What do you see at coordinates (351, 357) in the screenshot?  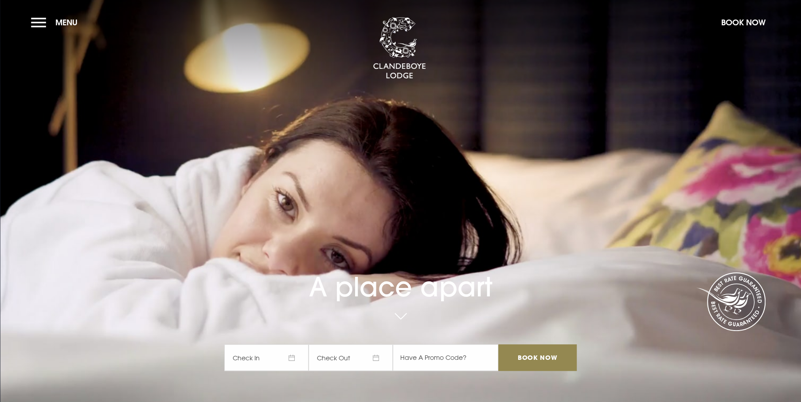 I see `span: Check Out` at bounding box center [351, 357].